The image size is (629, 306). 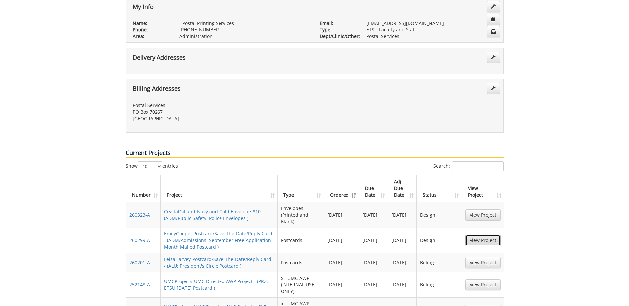 I want to click on p: Type:, so click(x=338, y=30).